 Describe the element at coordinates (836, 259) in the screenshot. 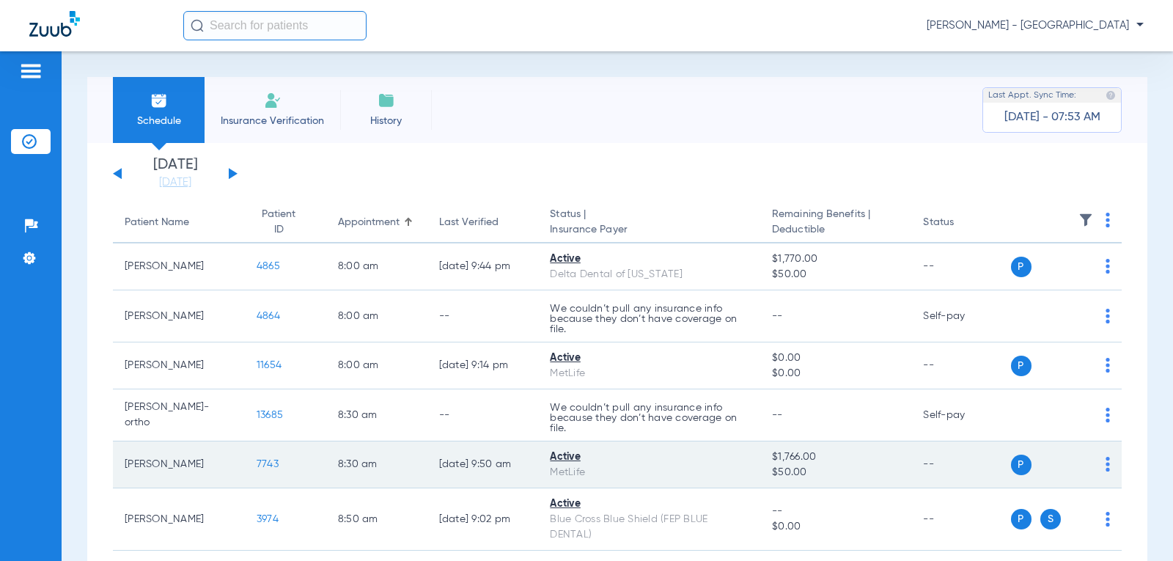

I see `span: $1,770.00` at that location.